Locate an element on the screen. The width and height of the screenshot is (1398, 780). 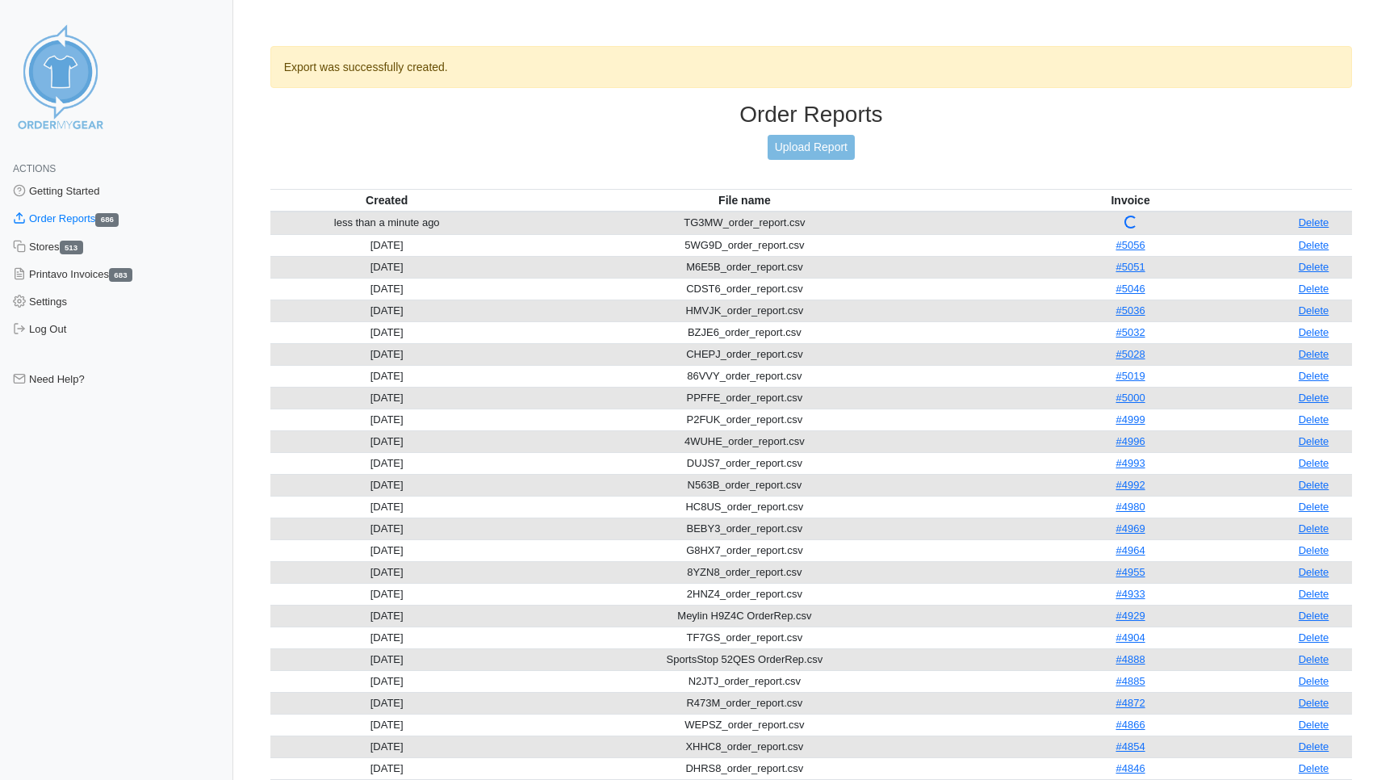
td: WEPSZ_order_report.csv is located at coordinates (744, 724).